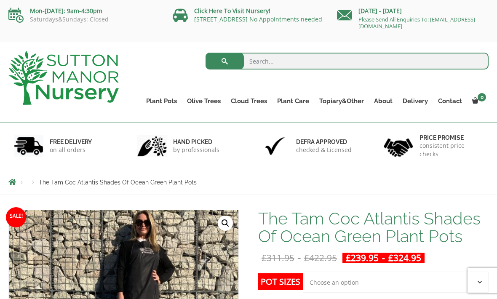  I want to click on nav: Breadcrumbs, so click(249, 182).